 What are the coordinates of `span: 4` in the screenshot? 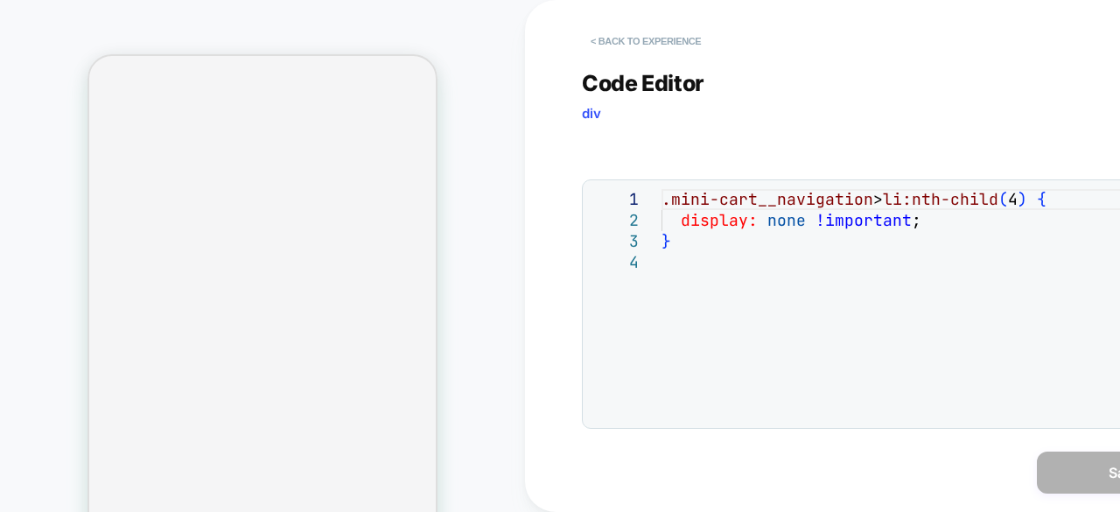 It's located at (1013, 199).